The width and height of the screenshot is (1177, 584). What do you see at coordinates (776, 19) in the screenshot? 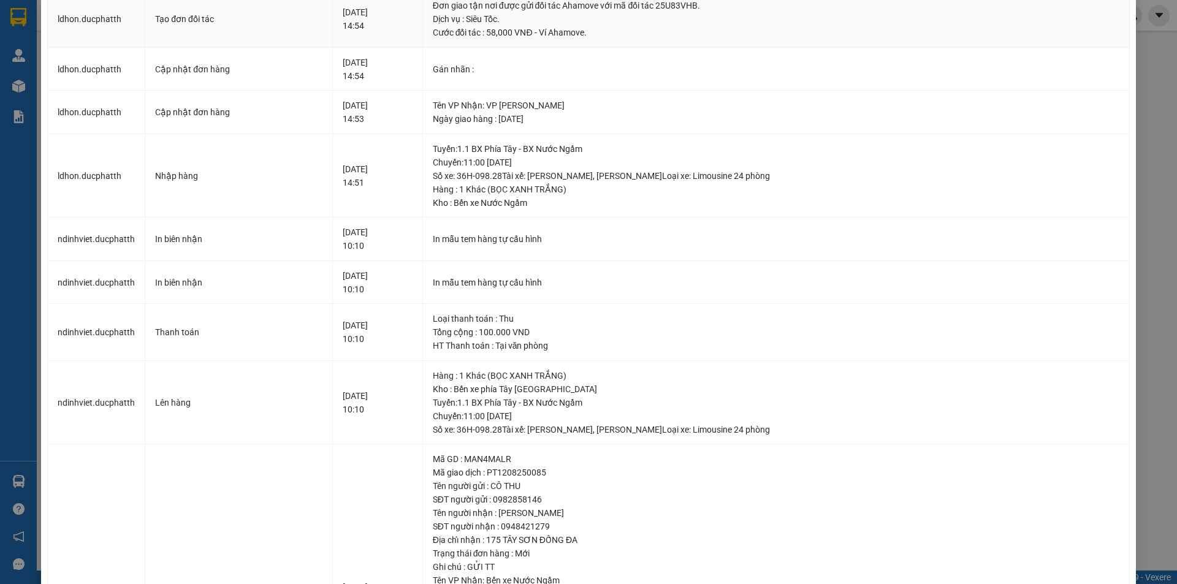
I see `div: Dịch vụ : Siêu Tốc.` at bounding box center [776, 19].